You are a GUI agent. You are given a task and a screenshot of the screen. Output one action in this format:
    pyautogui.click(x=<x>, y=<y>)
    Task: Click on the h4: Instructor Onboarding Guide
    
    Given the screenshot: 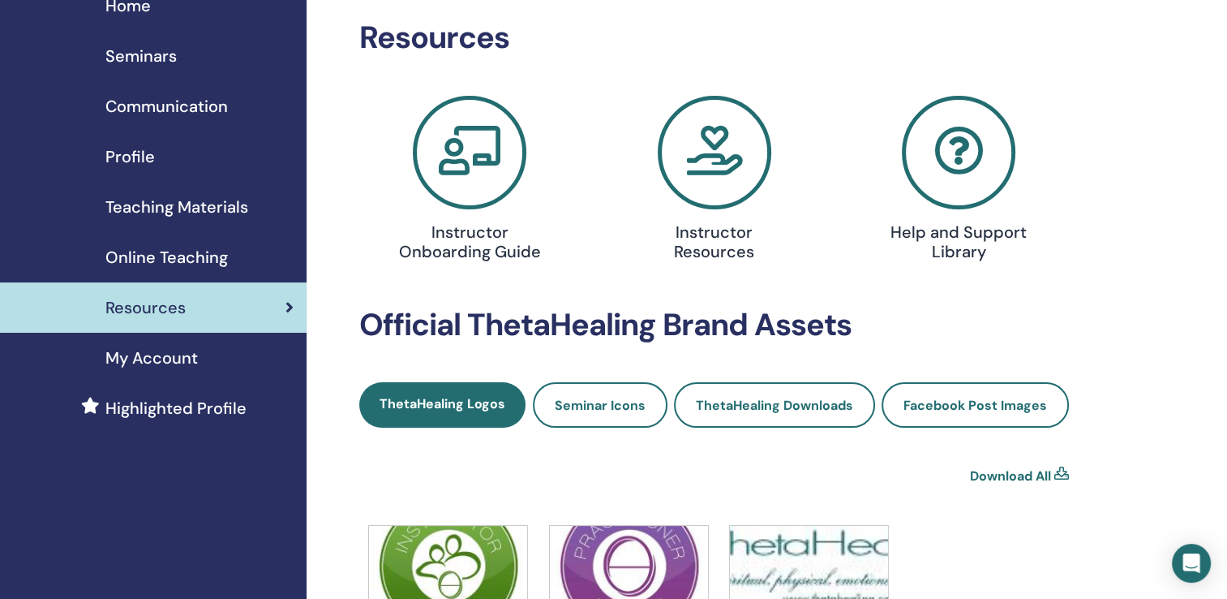 What is the action you would take?
    pyautogui.click(x=470, y=242)
    